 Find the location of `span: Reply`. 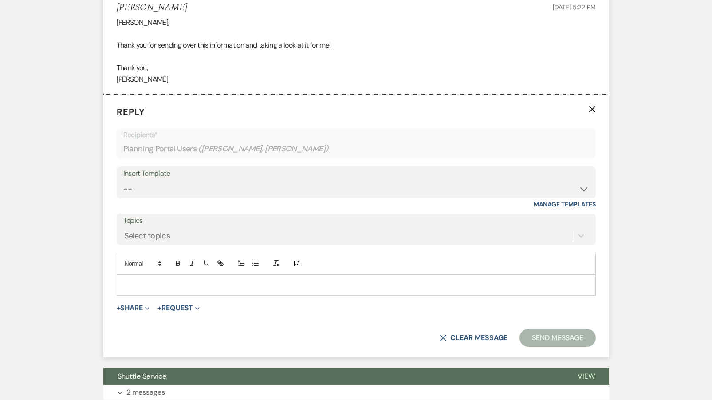

span: Reply is located at coordinates (131, 112).